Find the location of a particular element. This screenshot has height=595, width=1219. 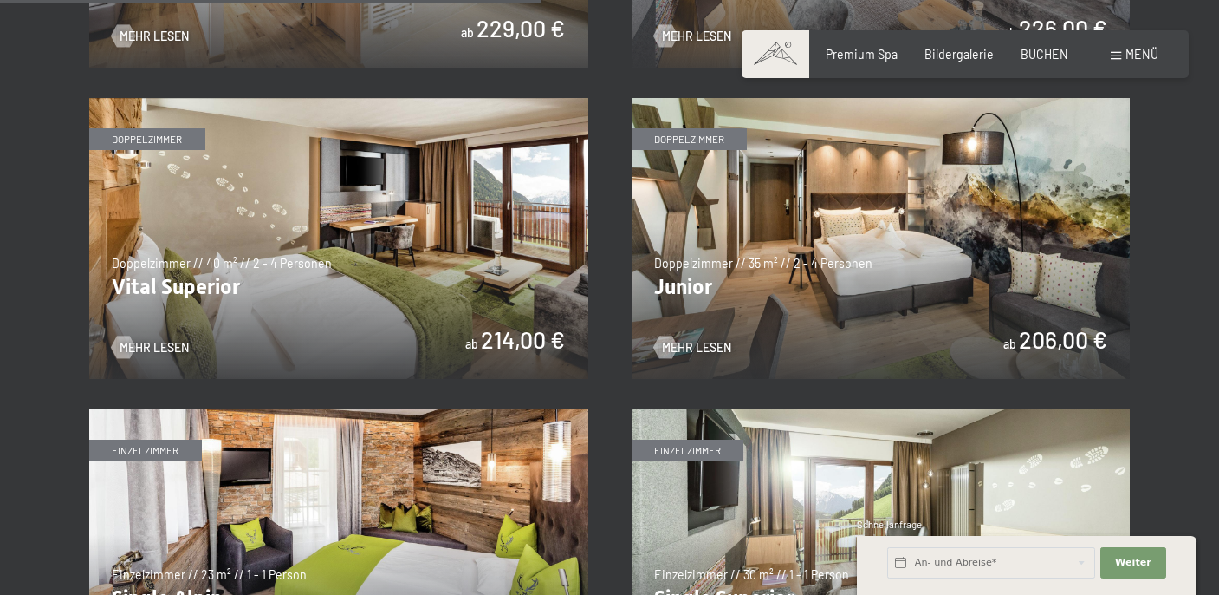

a: Bildergalerie is located at coordinates (959, 54).